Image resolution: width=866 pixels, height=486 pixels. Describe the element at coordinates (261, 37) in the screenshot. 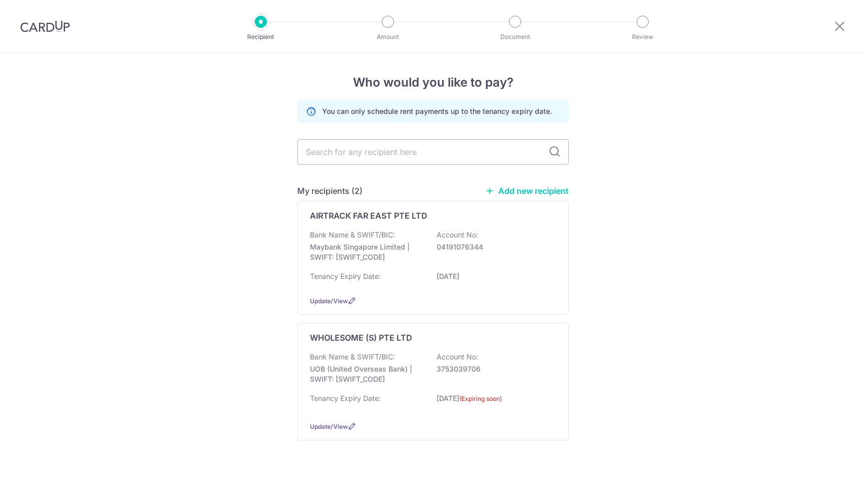

I see `p: Recipient` at that location.